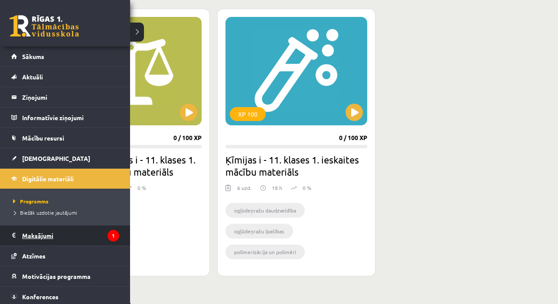 The image size is (558, 304). I want to click on p: 18 h, so click(277, 188).